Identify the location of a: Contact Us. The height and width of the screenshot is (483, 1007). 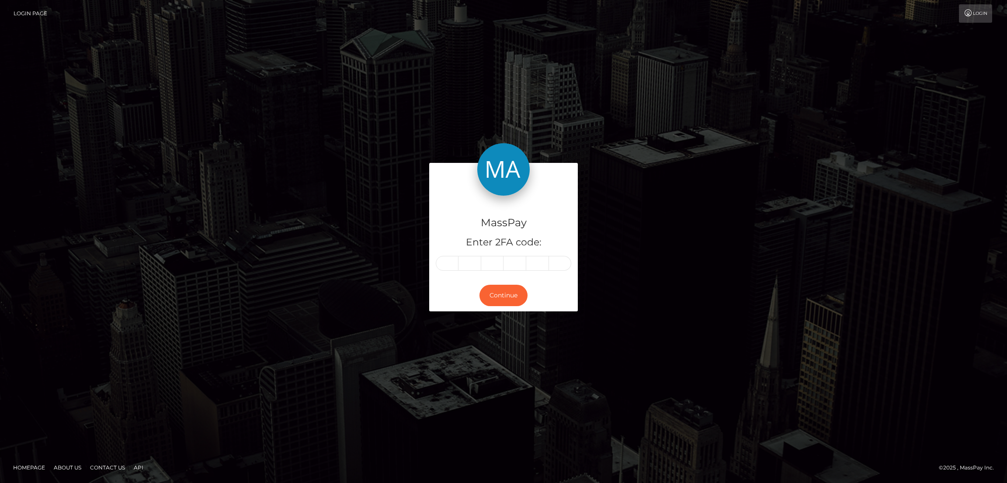
(108, 468).